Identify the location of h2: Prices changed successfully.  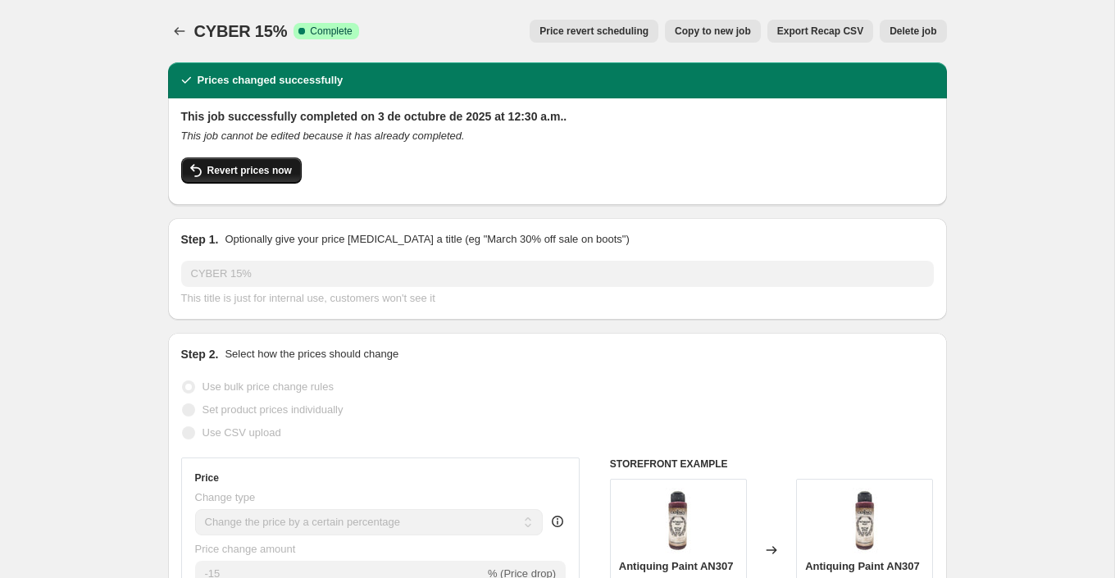
(270, 80).